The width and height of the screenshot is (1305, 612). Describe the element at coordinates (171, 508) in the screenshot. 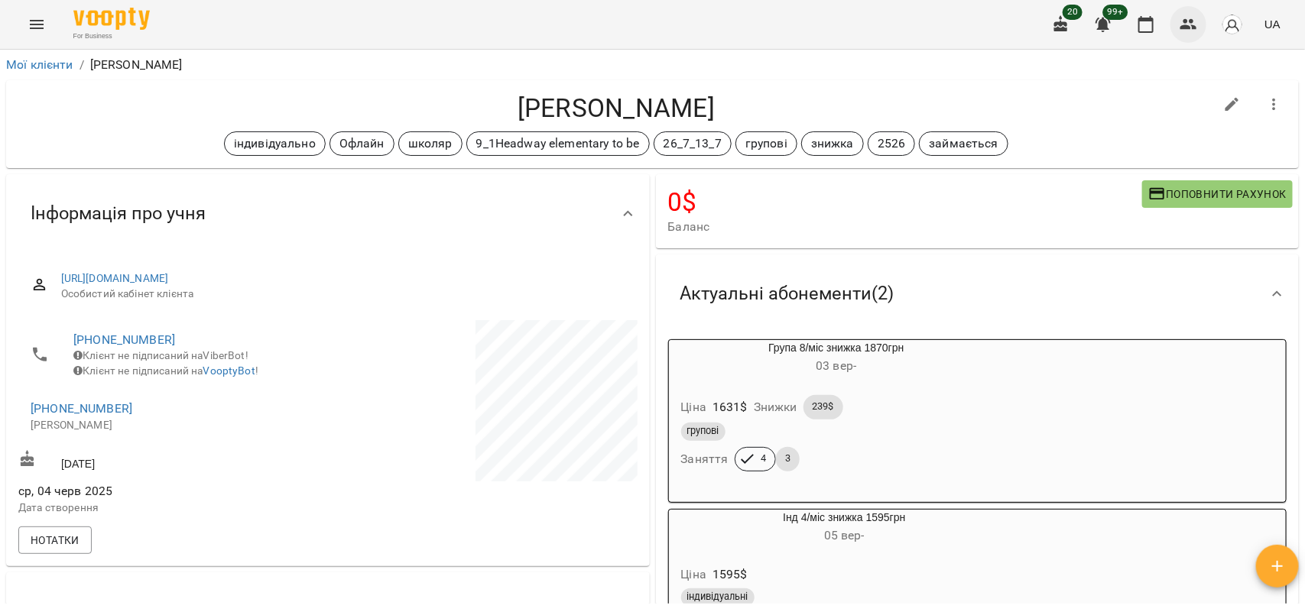

I see `p: Дата створення` at that location.